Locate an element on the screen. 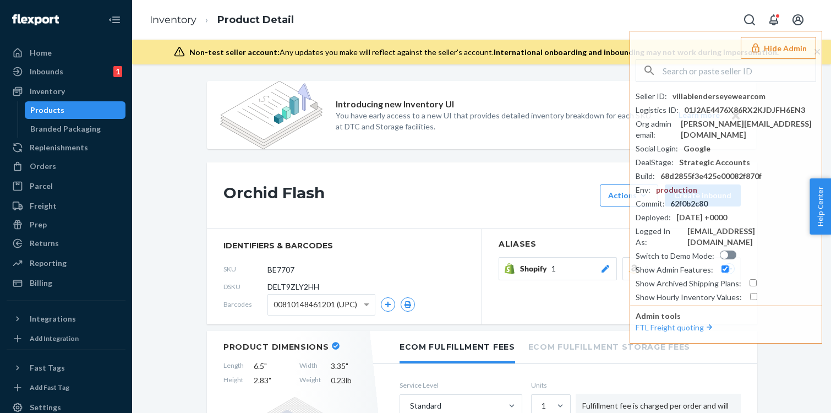  a: Add Fast Tag is located at coordinates (66, 387).